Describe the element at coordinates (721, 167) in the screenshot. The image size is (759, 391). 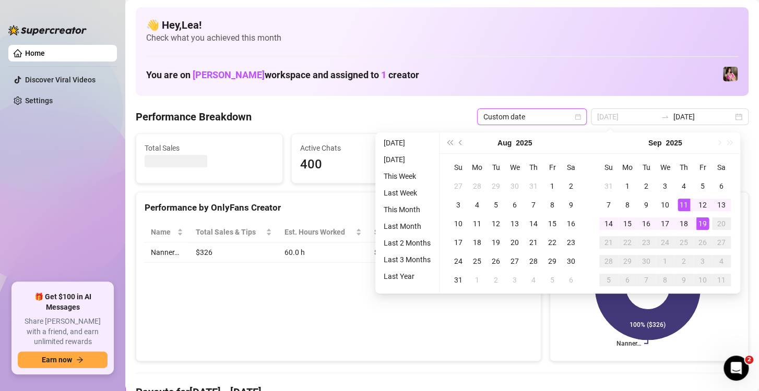
I see `th: Sa` at that location.